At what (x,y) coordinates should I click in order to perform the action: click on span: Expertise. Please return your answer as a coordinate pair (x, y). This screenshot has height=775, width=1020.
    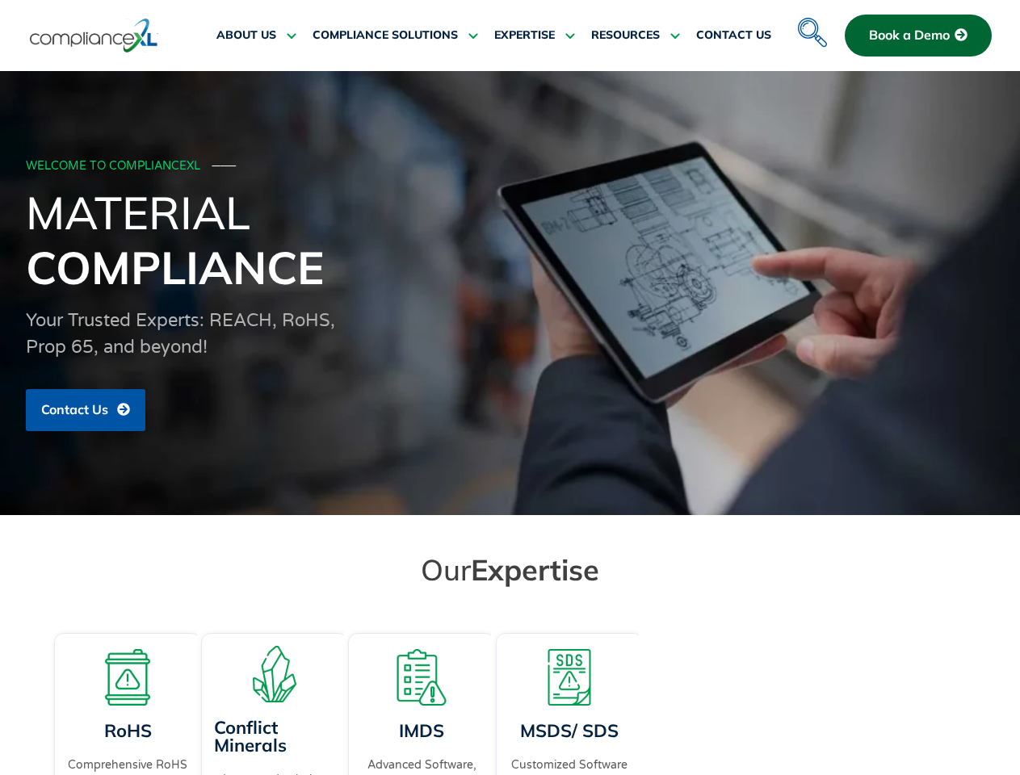
    Looking at the image, I should click on (535, 569).